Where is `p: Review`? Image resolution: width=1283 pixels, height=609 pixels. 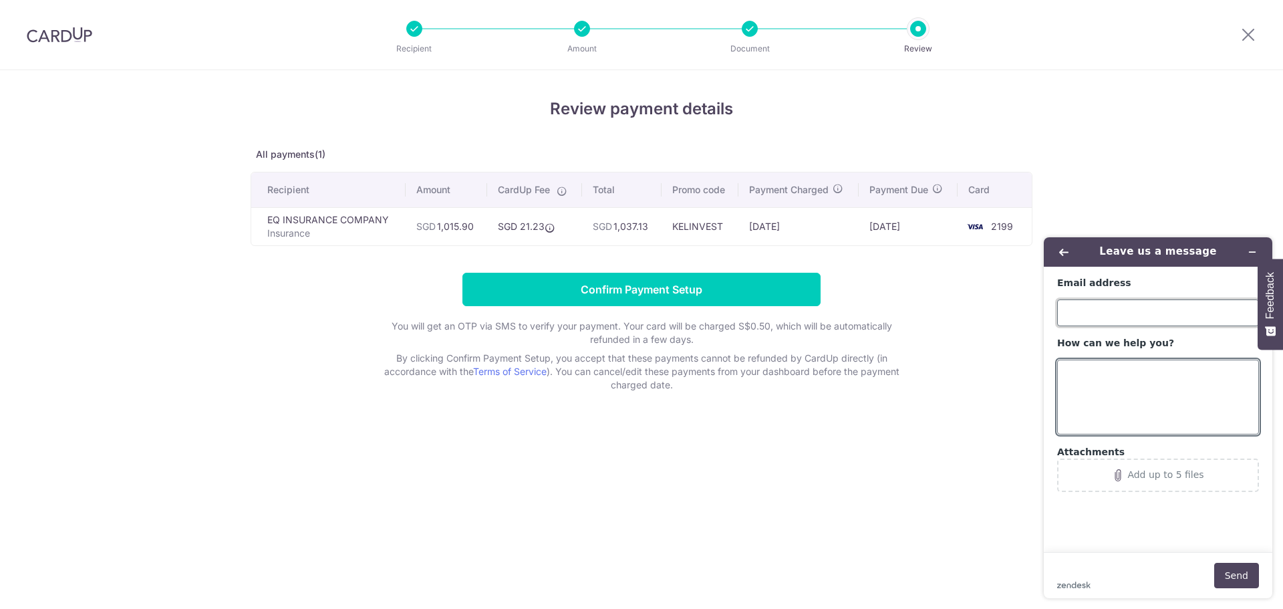 p: Review is located at coordinates (918, 49).